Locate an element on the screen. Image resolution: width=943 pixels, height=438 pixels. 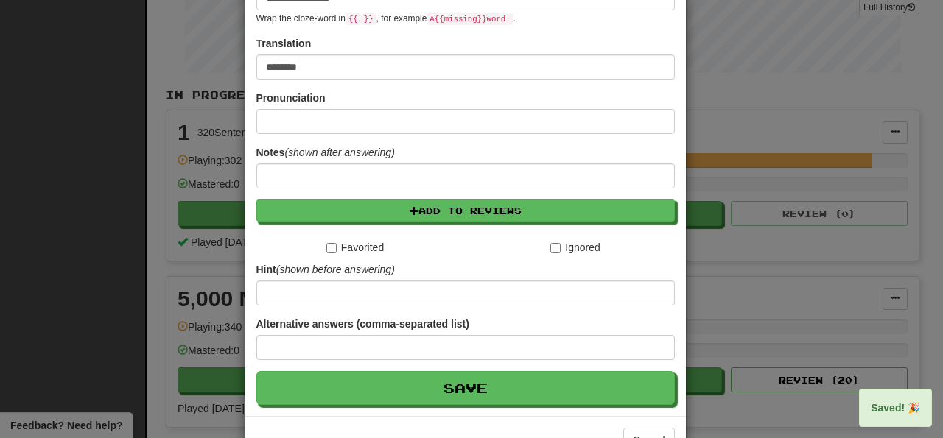
code: A {{ missing }} word. is located at coordinates (469, 19).